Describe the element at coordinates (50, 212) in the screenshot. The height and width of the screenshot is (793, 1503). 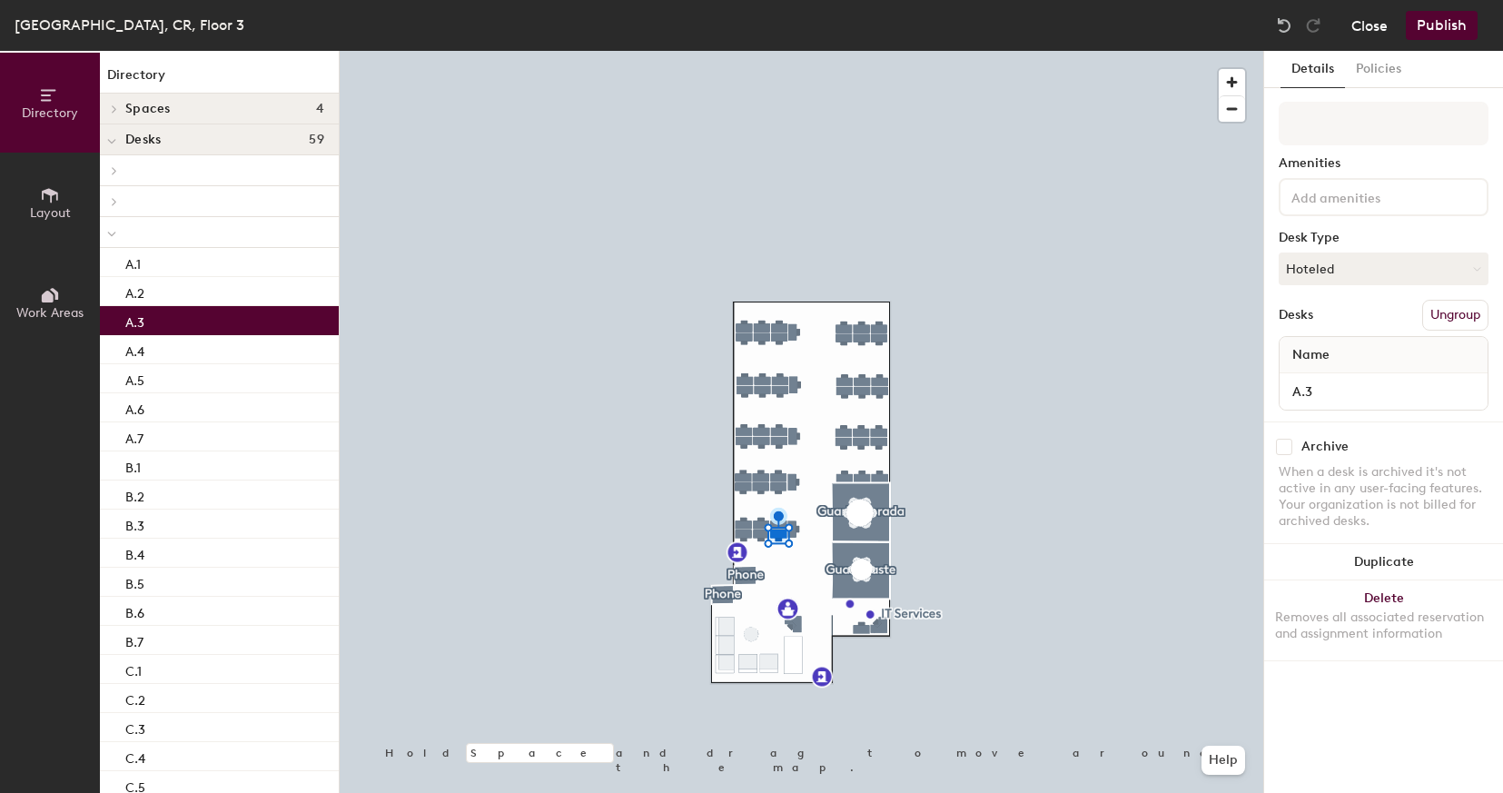
I see `span: Layout` at that location.